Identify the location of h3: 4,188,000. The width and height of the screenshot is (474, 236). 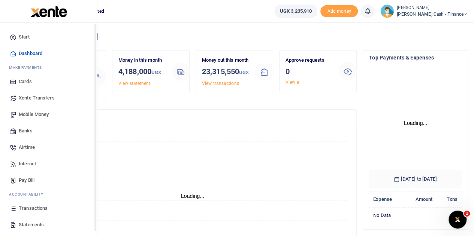
(142, 72).